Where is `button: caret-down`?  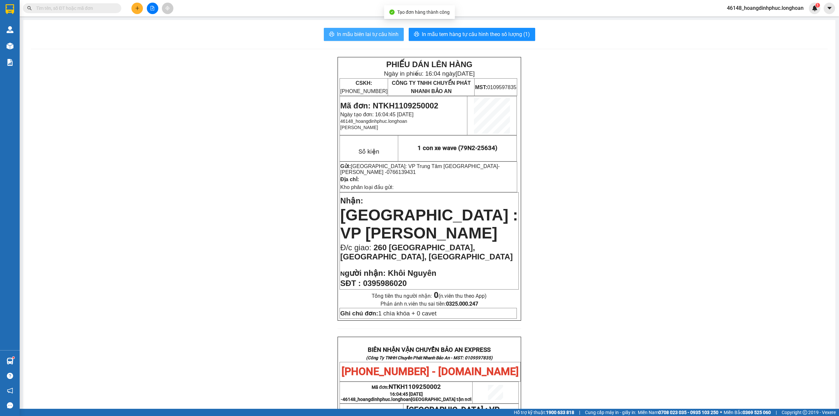
button: caret-down is located at coordinates (829, 8).